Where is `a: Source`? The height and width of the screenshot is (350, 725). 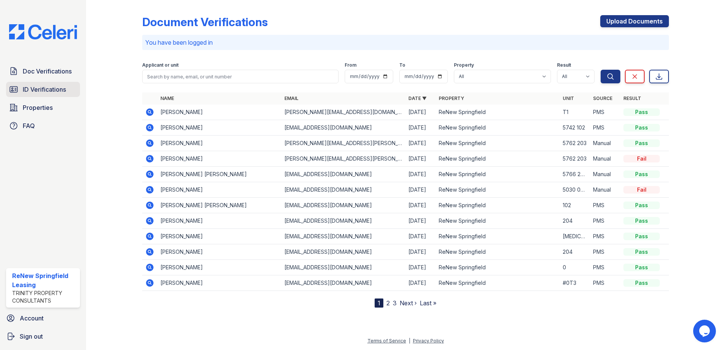 a: Source is located at coordinates (602, 98).